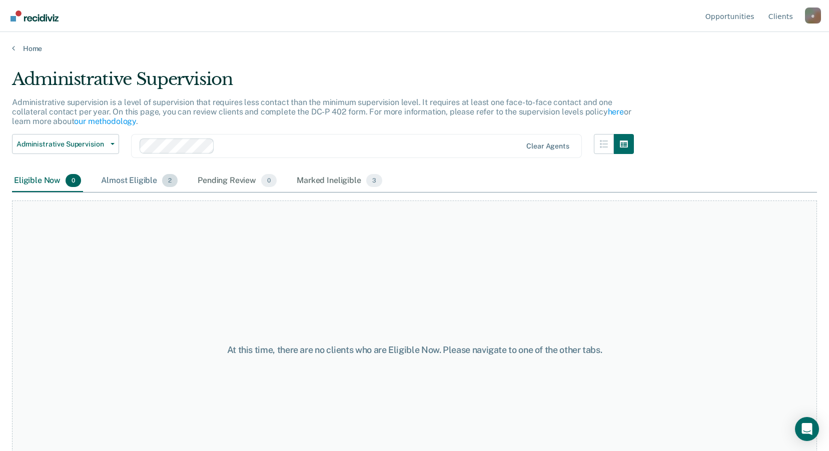  I want to click on div: Eligible Now0, so click(48, 181).